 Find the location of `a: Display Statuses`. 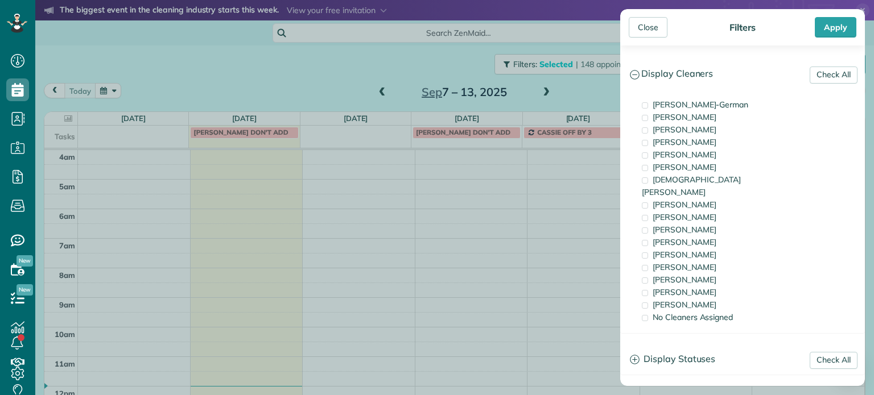

a: Display Statuses is located at coordinates (742, 359).